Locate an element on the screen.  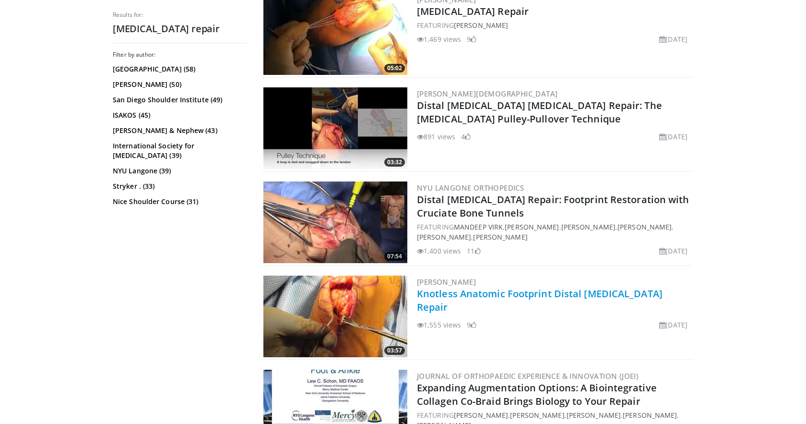
li: 891 views is located at coordinates (436, 136).